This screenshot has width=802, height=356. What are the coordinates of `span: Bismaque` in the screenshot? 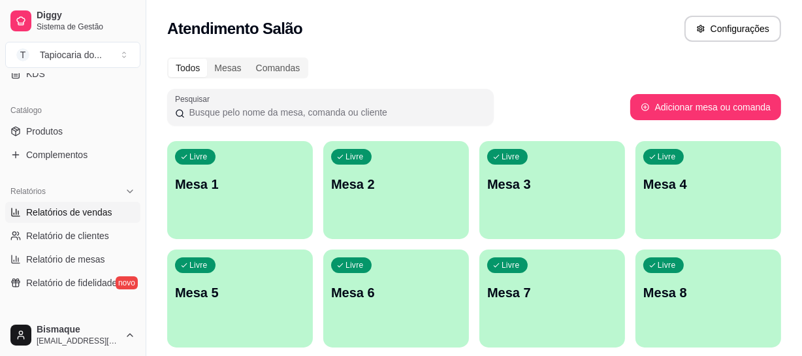 It's located at (78, 330).